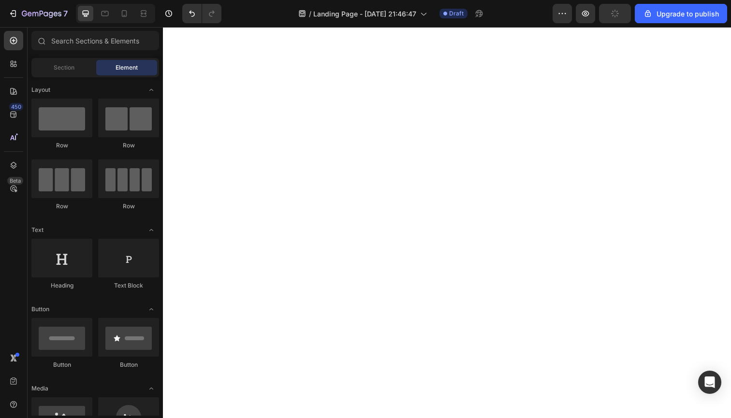 This screenshot has height=418, width=731. I want to click on div: Undo/Redo, so click(202, 14).